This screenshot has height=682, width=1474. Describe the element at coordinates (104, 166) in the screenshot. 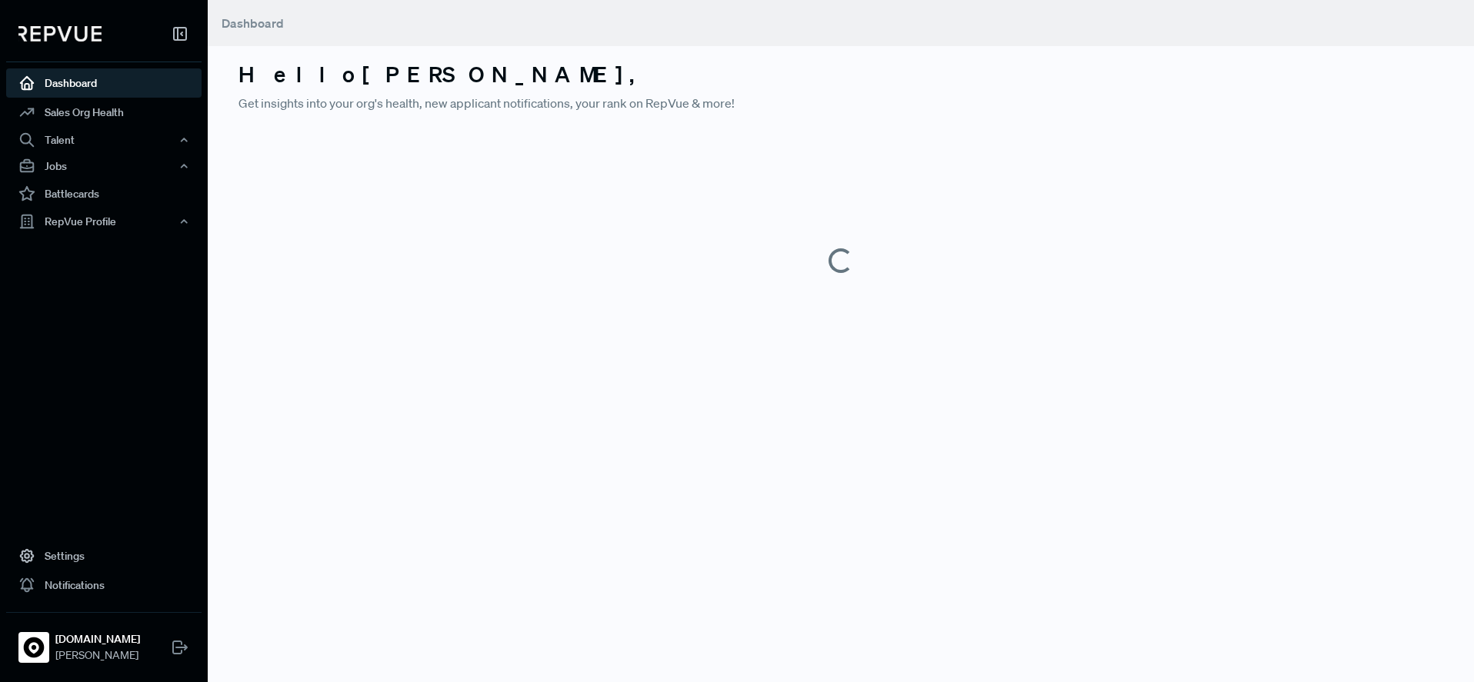

I see `button: Jobs` at that location.